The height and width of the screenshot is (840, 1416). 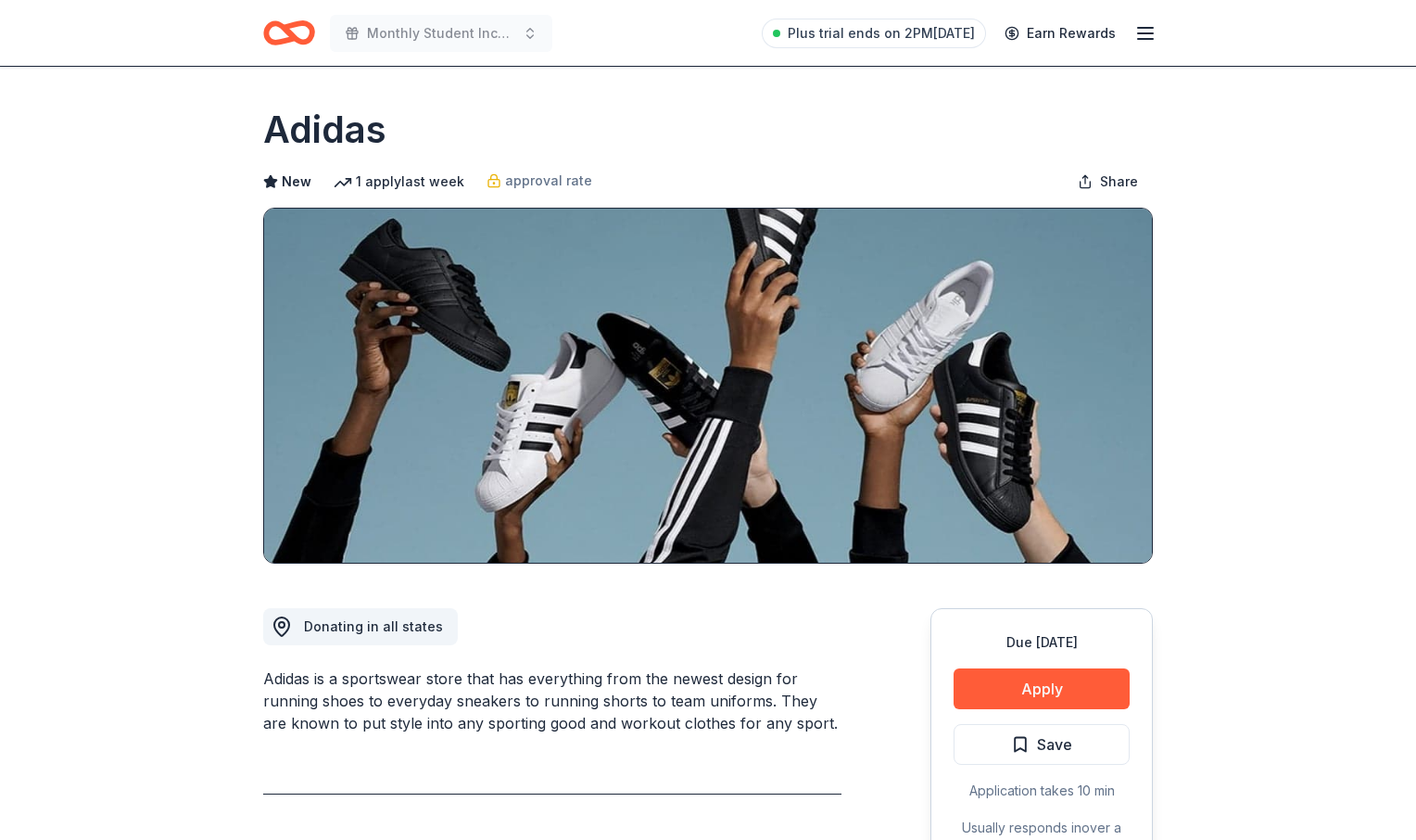 What do you see at coordinates (398, 182) in the screenshot?
I see `div: 1 apply last week` at bounding box center [398, 182].